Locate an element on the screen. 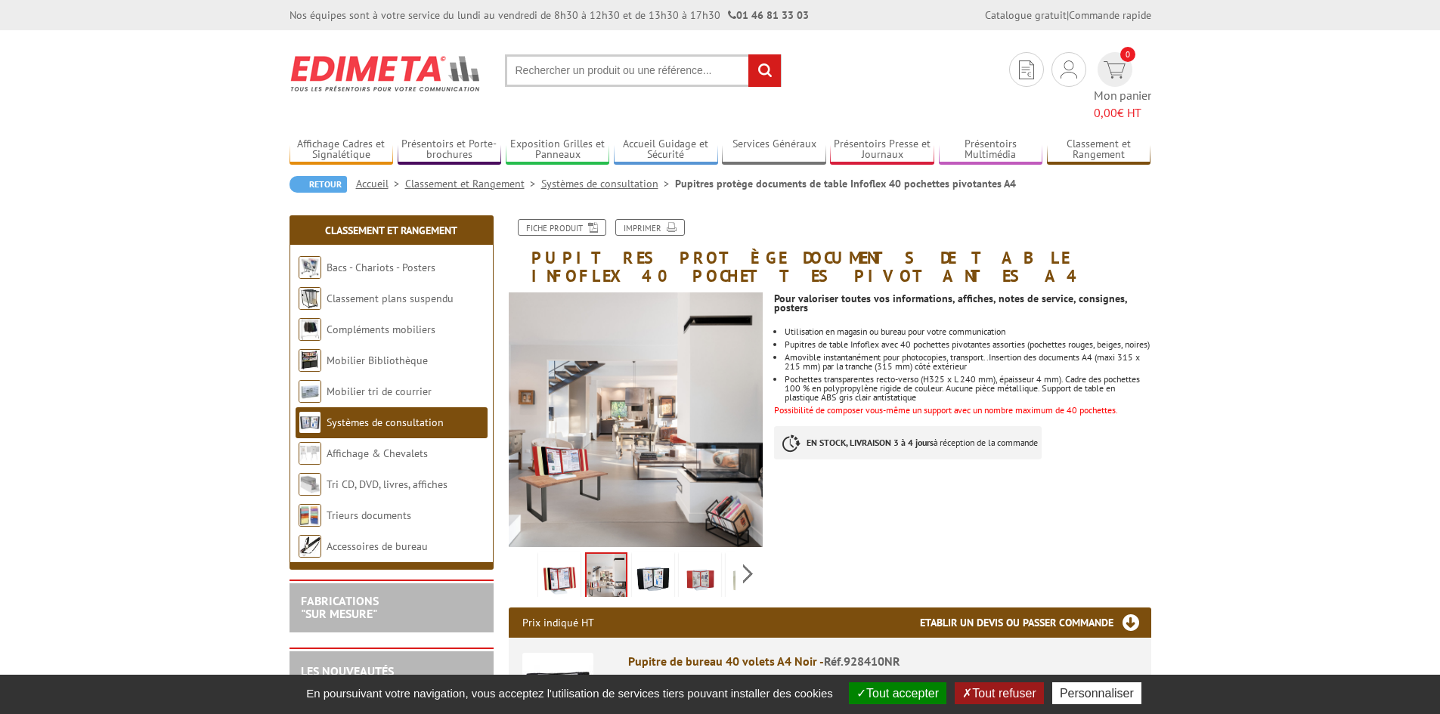 The width and height of the screenshot is (1440, 714). strong: Pour valoriser toutes vos informations, affiches, notes de service, consignes, posters is located at coordinates (950, 303).